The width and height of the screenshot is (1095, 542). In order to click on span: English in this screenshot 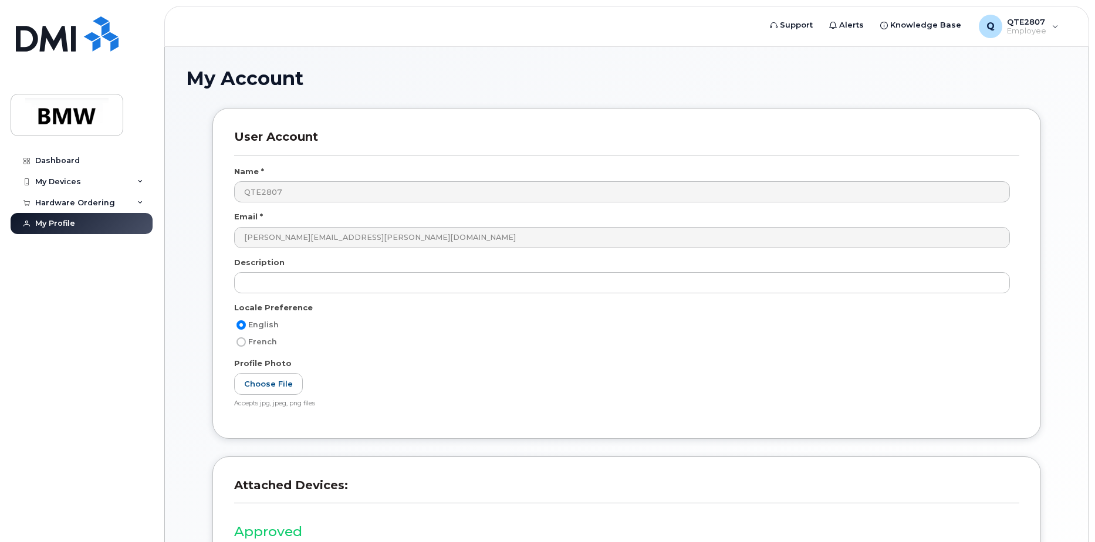, I will do `click(263, 324)`.